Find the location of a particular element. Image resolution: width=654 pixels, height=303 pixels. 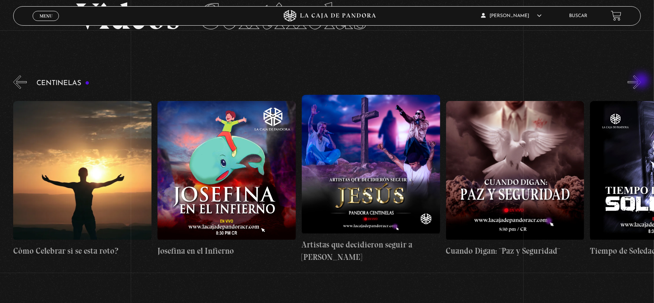

a: Josefina en el Infierno is located at coordinates (227, 178).